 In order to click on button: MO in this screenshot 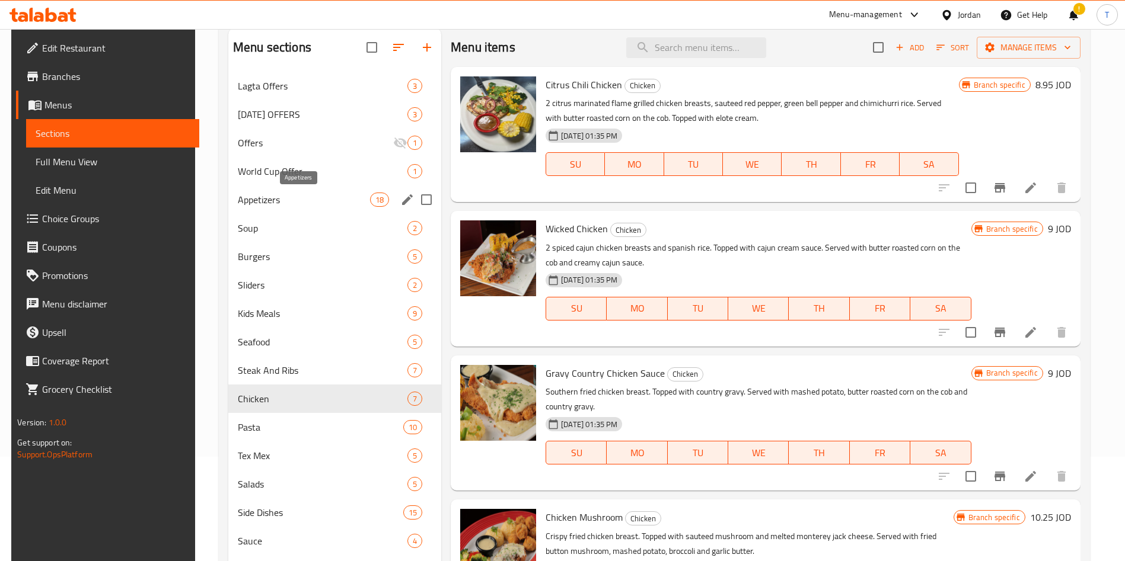, I will do `click(637, 309)`.